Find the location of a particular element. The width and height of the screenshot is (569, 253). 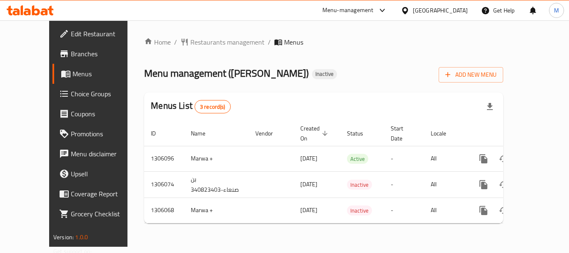

span: Vendor is located at coordinates (270, 133).